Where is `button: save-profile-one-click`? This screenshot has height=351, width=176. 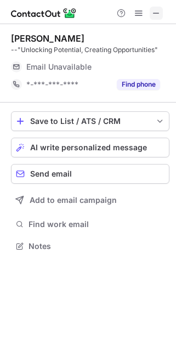
button: save-profile-one-click is located at coordinates (90, 121).